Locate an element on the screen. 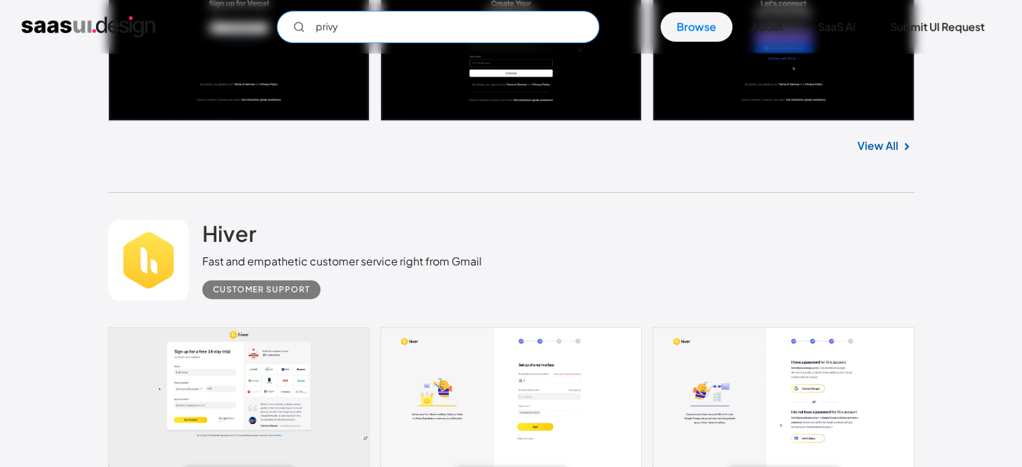 This screenshot has width=1022, height=467. a: home is located at coordinates (88, 27).